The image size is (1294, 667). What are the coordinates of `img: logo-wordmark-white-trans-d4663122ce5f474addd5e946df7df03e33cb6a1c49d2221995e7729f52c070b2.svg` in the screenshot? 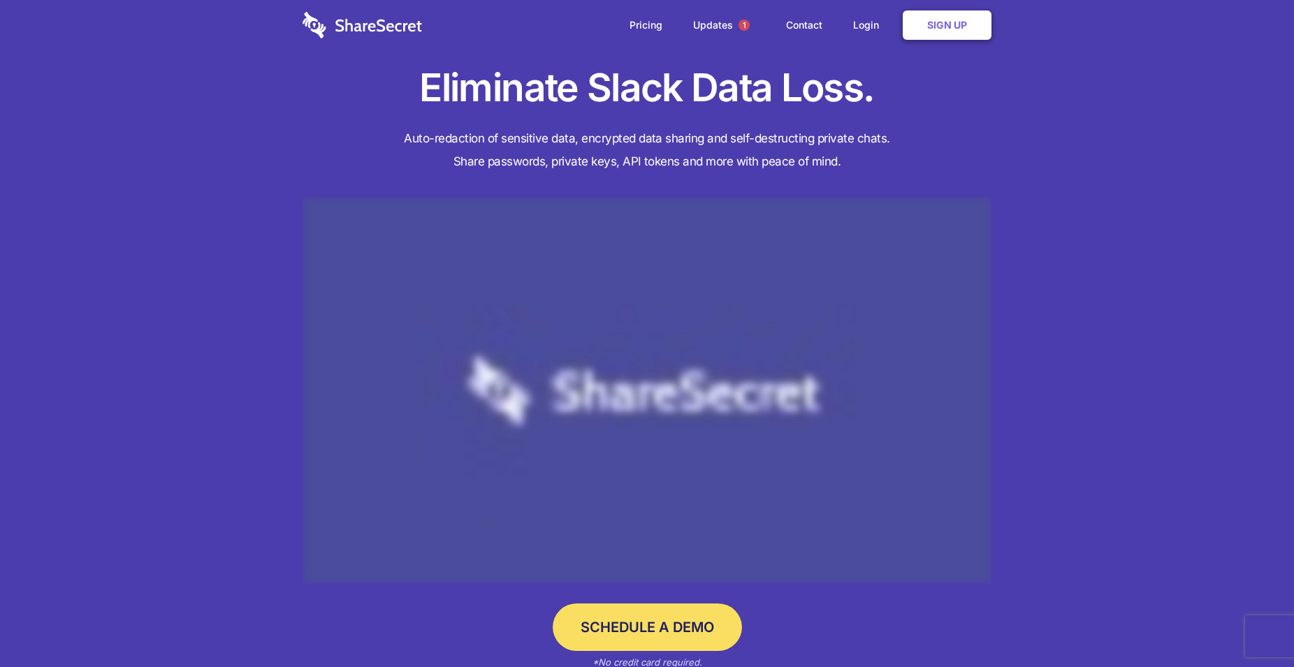 It's located at (362, 25).